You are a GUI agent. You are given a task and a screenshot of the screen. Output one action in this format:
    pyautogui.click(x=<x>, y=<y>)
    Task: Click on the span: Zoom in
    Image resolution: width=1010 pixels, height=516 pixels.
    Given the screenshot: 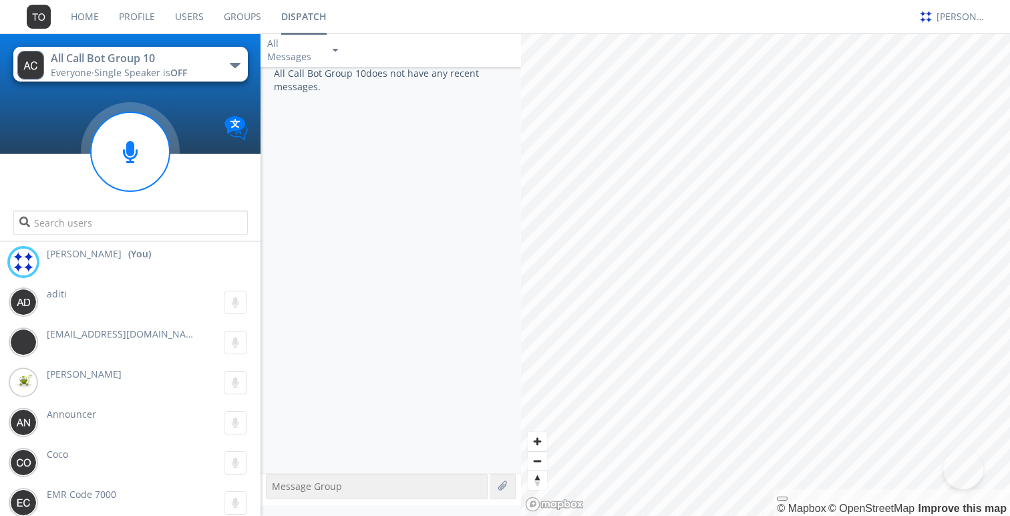 What is the action you would take?
    pyautogui.click(x=537, y=441)
    